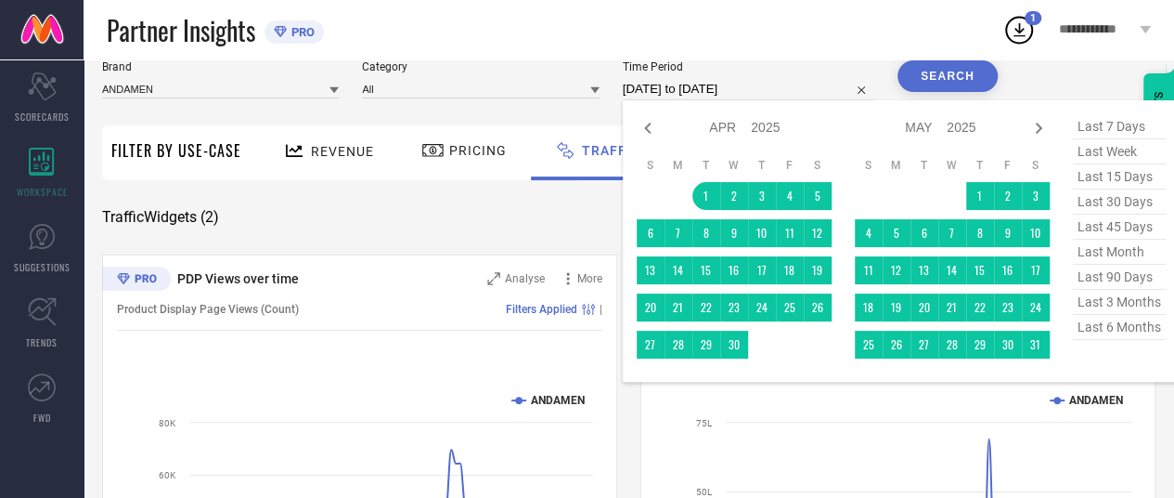  I want to click on td: Wed Apr 30 2025, so click(734, 344).